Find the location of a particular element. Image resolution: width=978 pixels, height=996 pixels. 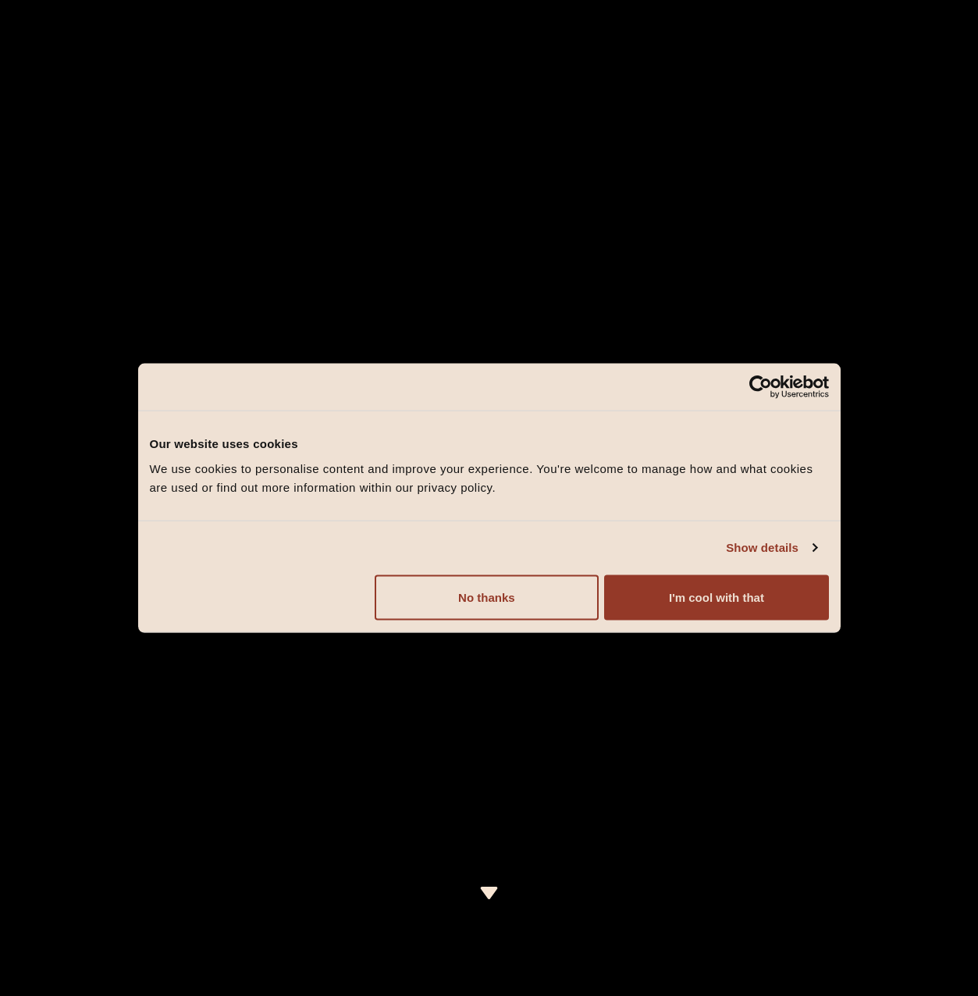

a: Usercentrics Cookiebot - opens in a new window is located at coordinates (761, 387).